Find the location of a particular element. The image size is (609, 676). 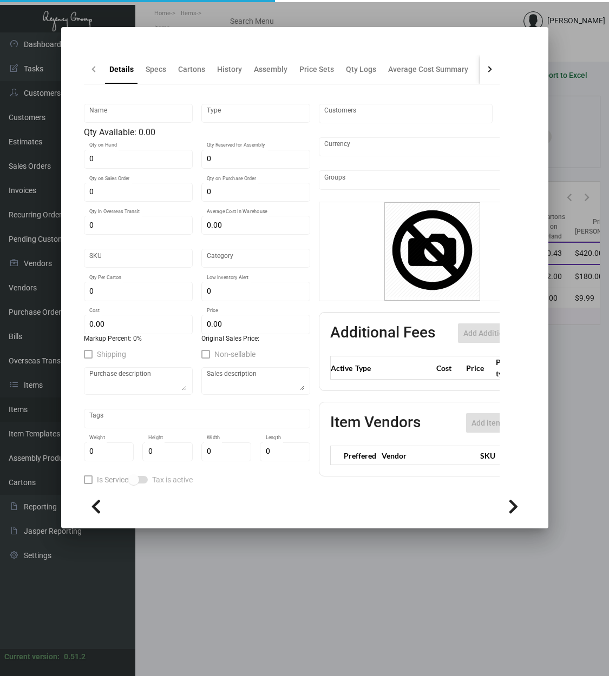

span: Is Service is located at coordinates (113, 480).